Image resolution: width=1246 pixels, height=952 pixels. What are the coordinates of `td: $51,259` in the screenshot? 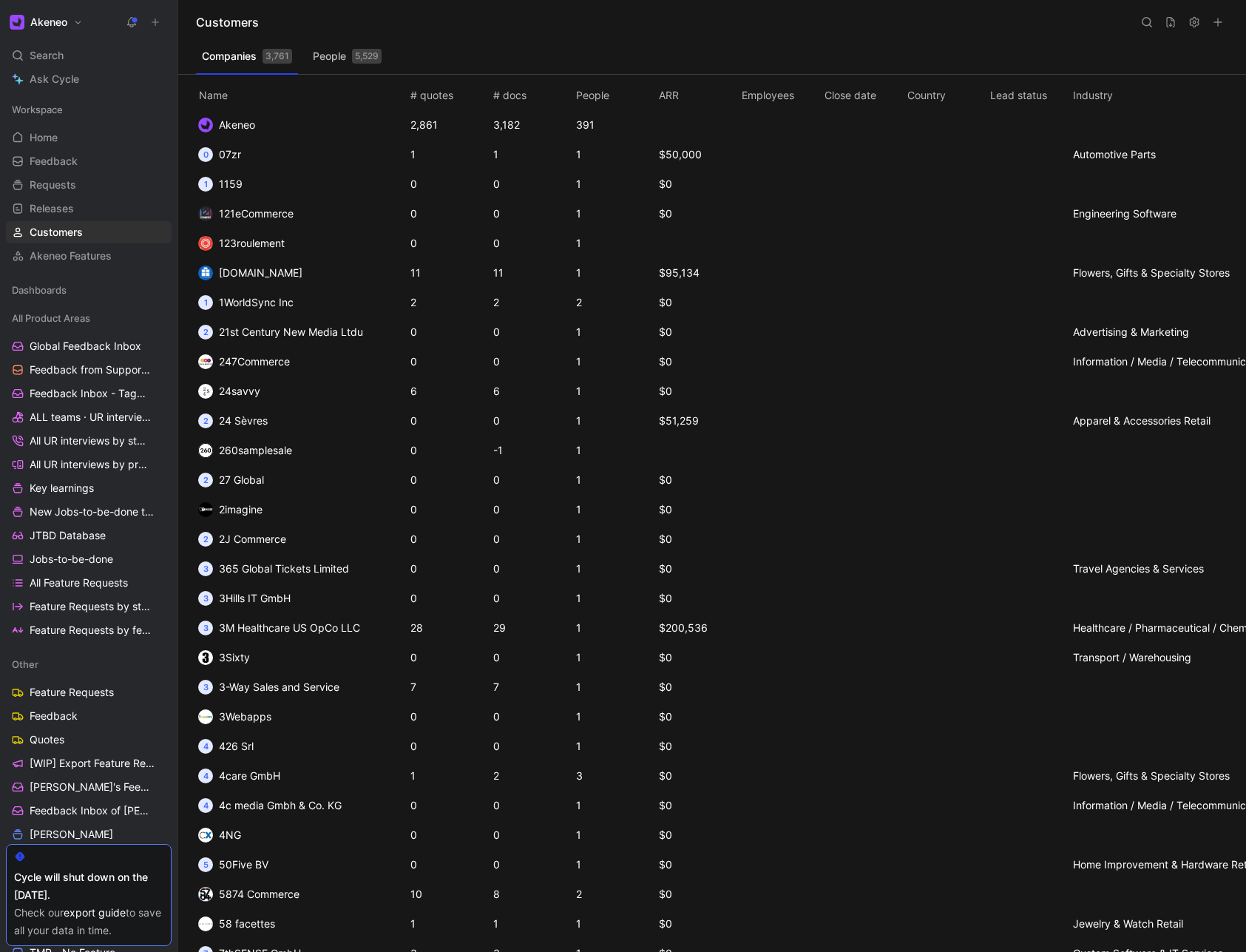 It's located at (697, 421).